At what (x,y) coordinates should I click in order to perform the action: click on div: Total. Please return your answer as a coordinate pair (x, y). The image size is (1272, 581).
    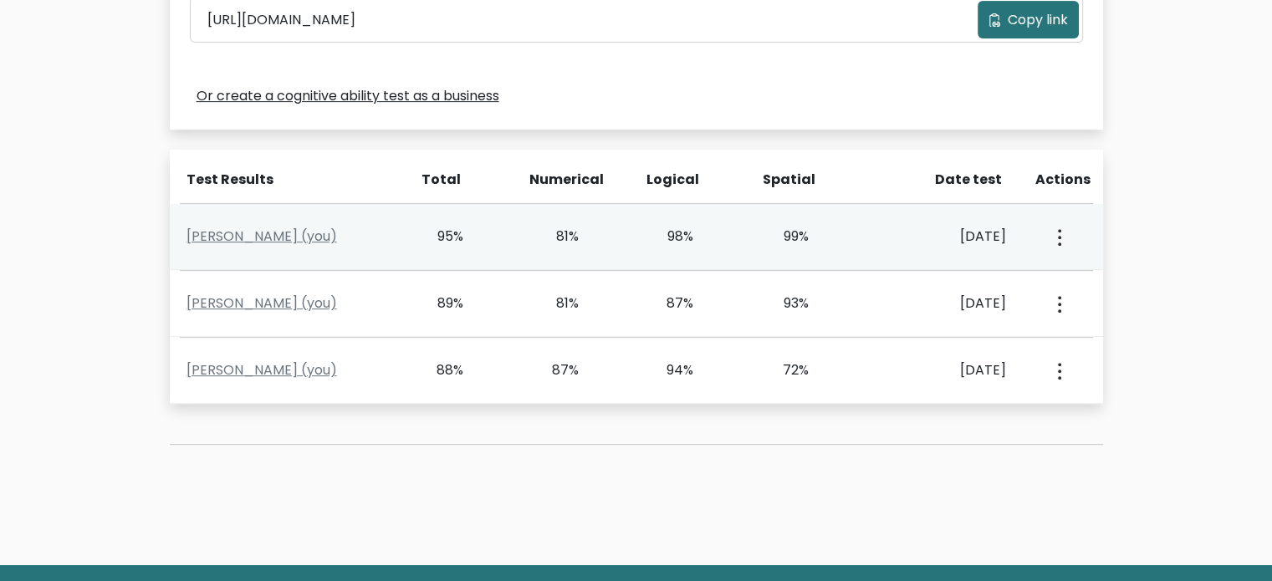
    Looking at the image, I should click on (437, 180).